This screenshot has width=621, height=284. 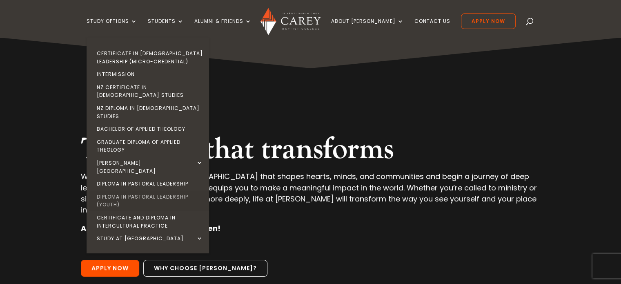 I want to click on strong: Applications for 2026 are now open!, so click(x=151, y=228).